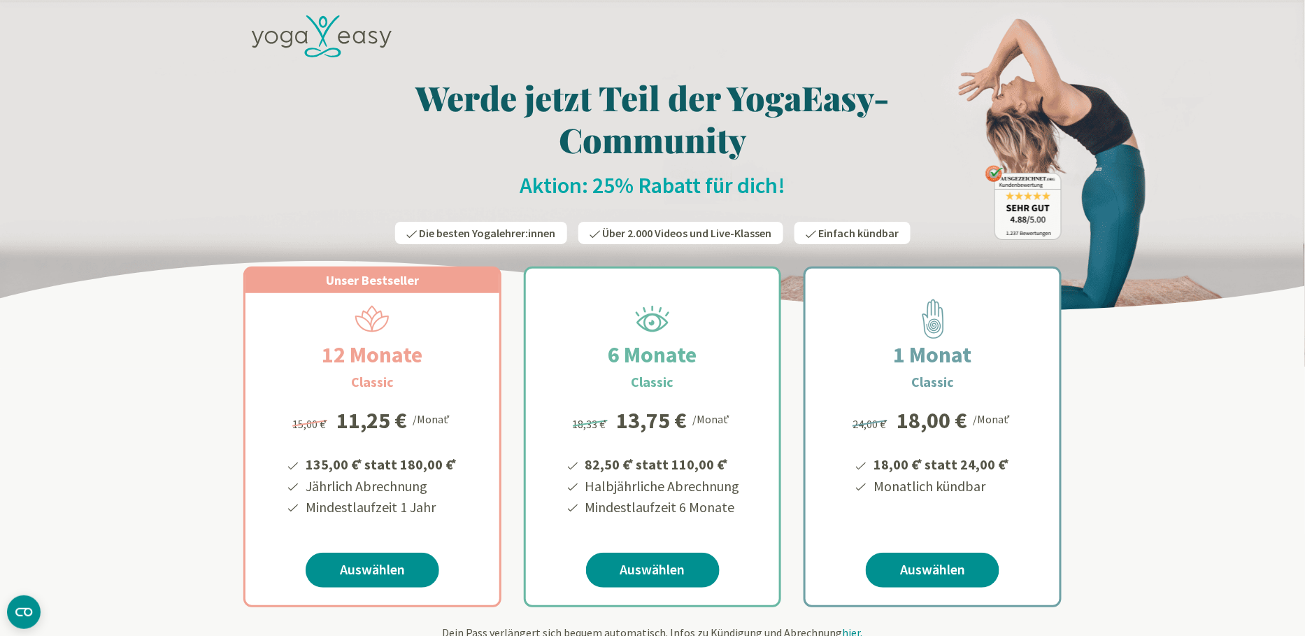  What do you see at coordinates (941, 486) in the screenshot?
I see `li: Monatlich kündbar` at bounding box center [941, 486].